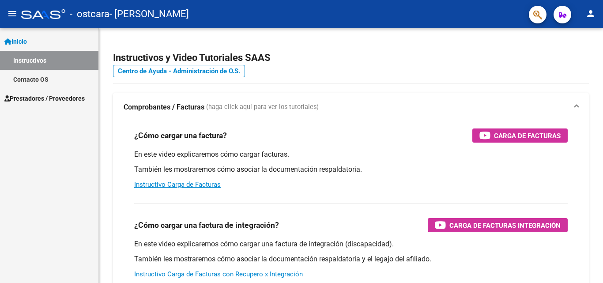 Image resolution: width=603 pixels, height=283 pixels. What do you see at coordinates (527, 135) in the screenshot?
I see `span: Carga de Facturas` at bounding box center [527, 135].